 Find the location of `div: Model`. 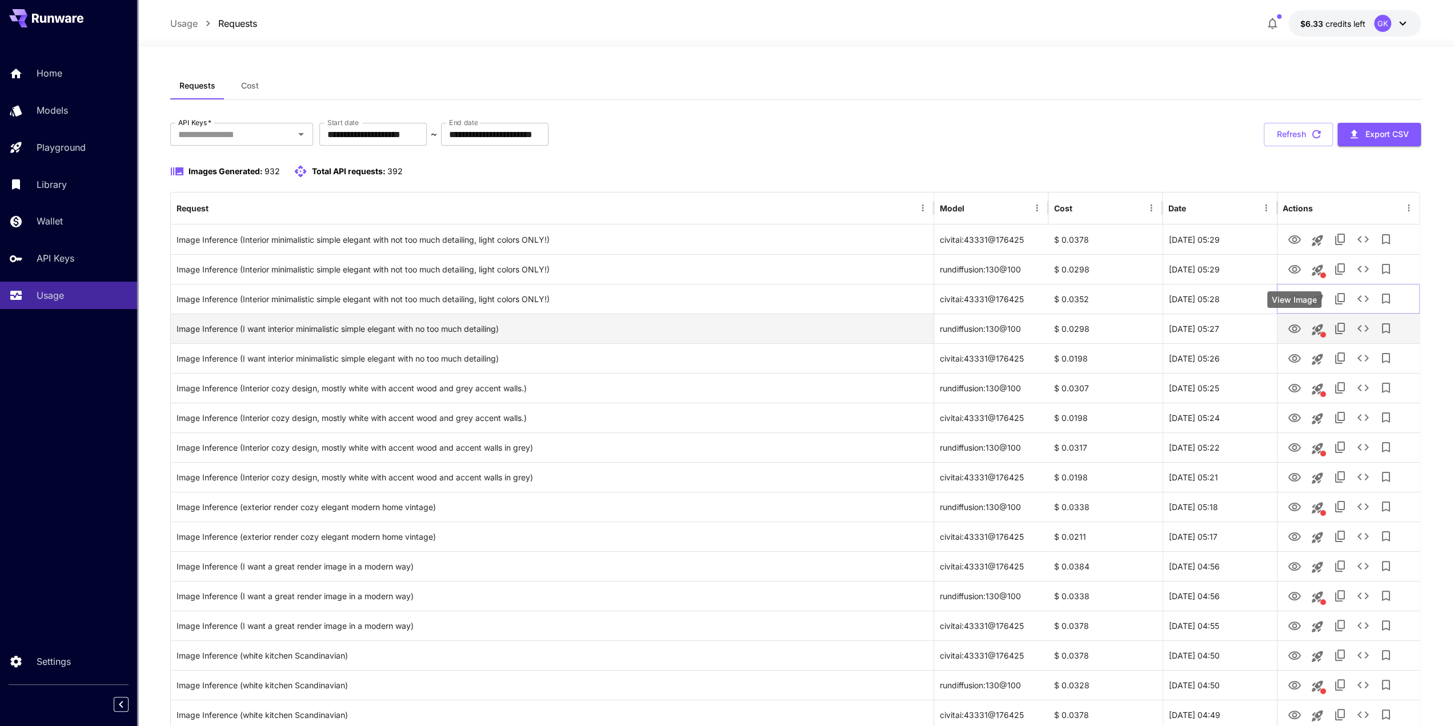

div: Model is located at coordinates (952, 208).